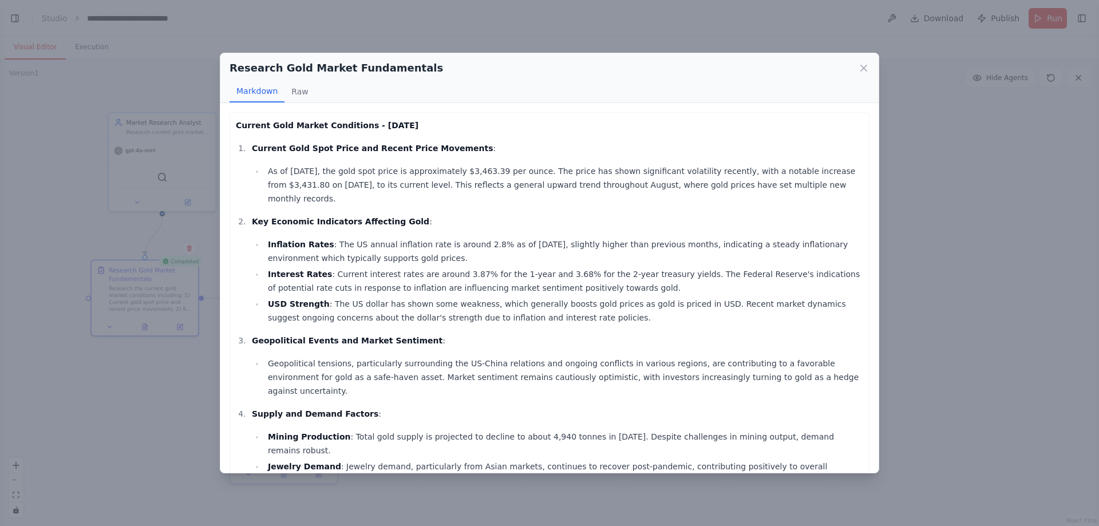  I want to click on strong: Inflation Rates, so click(301, 244).